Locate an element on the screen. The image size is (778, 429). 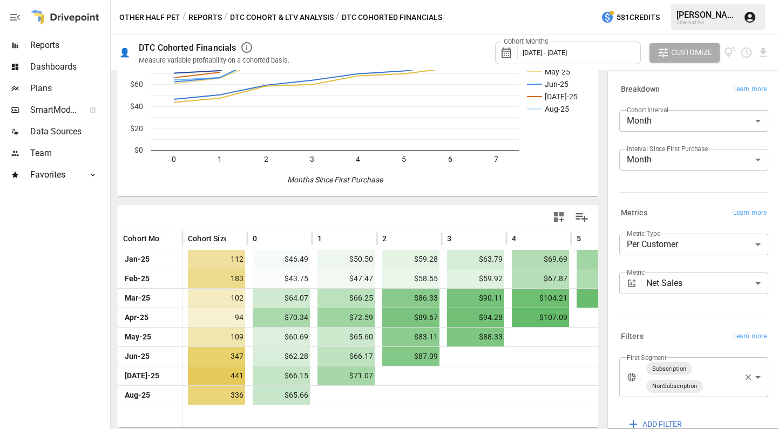
label: Metric is located at coordinates (636, 272).